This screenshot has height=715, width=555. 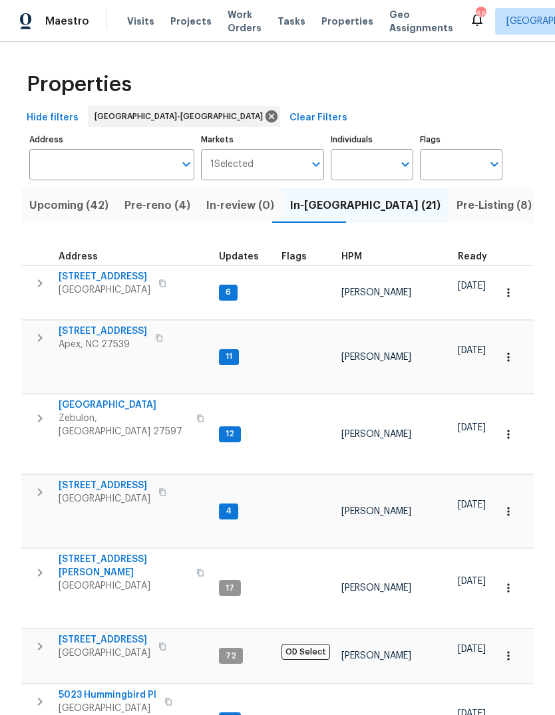 I want to click on label: Flags, so click(x=461, y=140).